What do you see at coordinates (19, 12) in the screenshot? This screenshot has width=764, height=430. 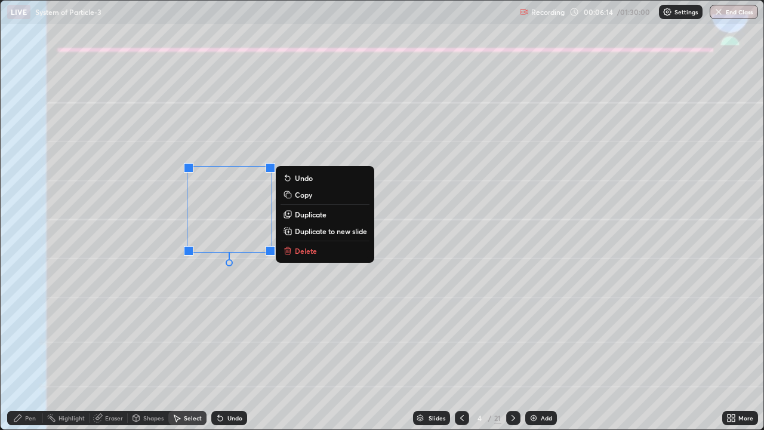 I see `p: LIVE` at bounding box center [19, 12].